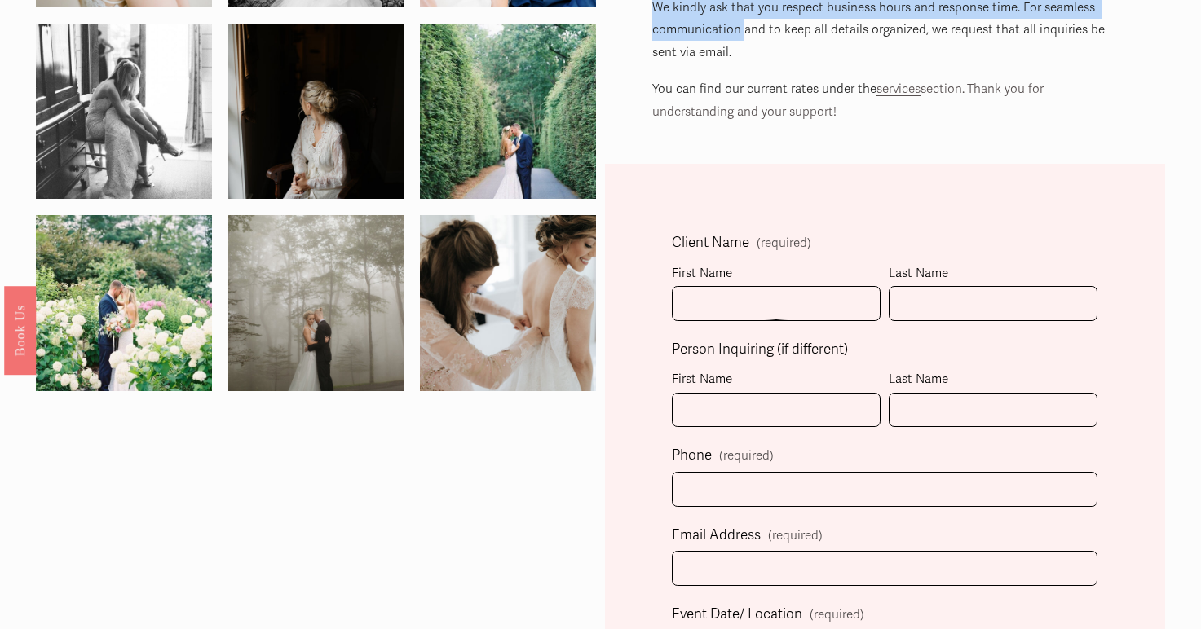  I want to click on span: Client Name, so click(710, 243).